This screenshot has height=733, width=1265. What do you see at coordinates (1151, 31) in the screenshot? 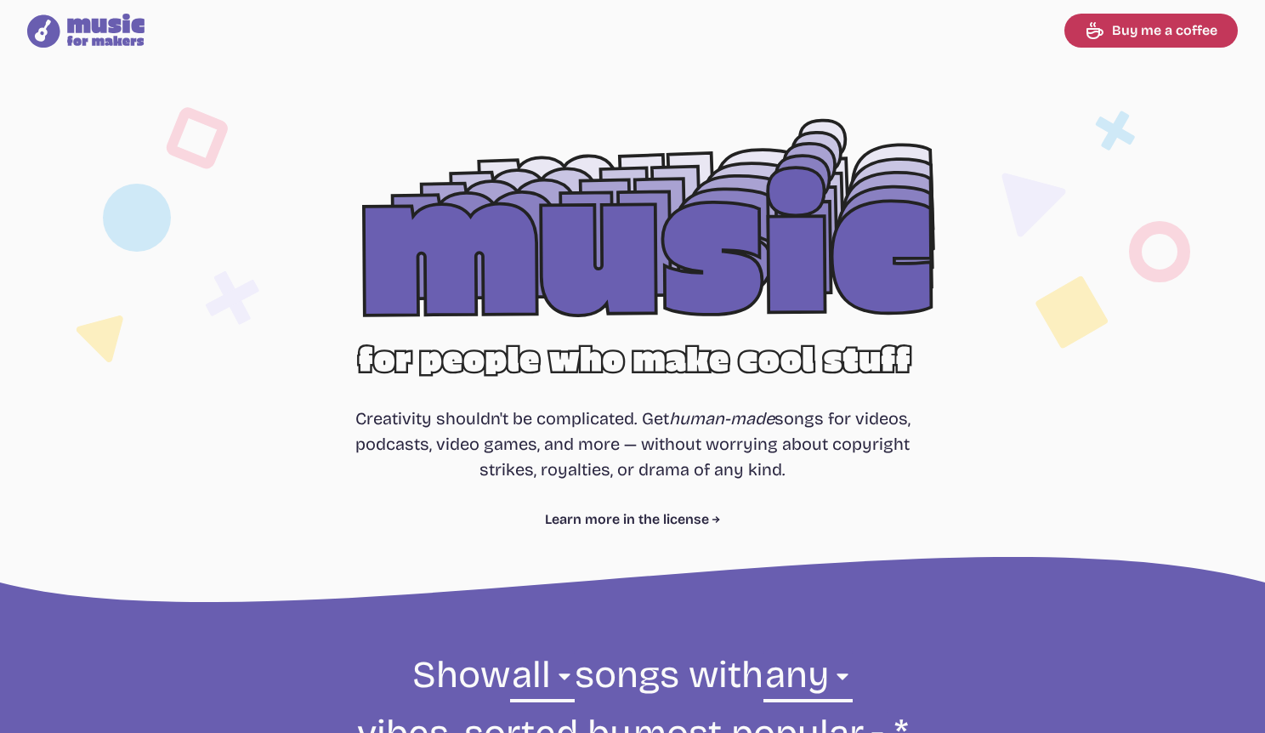
I see `a: Buy me a coffee` at bounding box center [1151, 31].